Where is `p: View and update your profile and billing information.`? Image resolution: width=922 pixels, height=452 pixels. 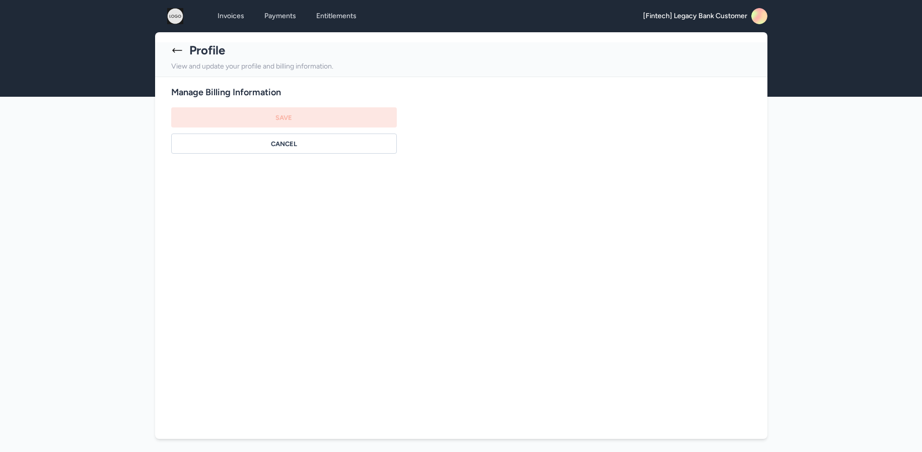 p: View and update your profile and billing information. is located at coordinates (461, 66).